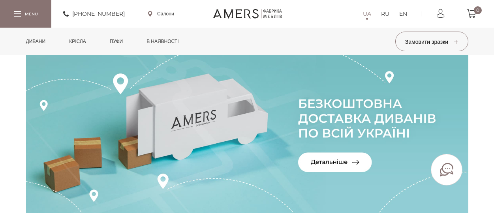  What do you see at coordinates (478, 10) in the screenshot?
I see `span: 0` at bounding box center [478, 10].